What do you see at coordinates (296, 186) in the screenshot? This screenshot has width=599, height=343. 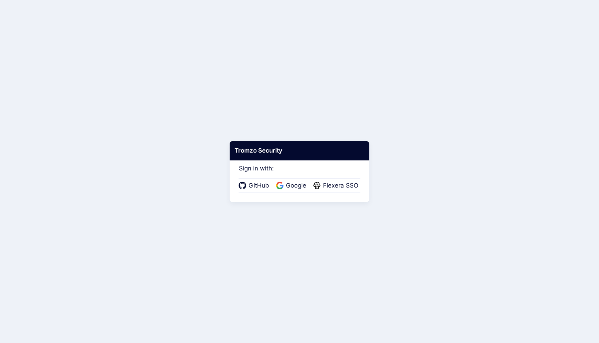 I see `span: Google` at bounding box center [296, 186].